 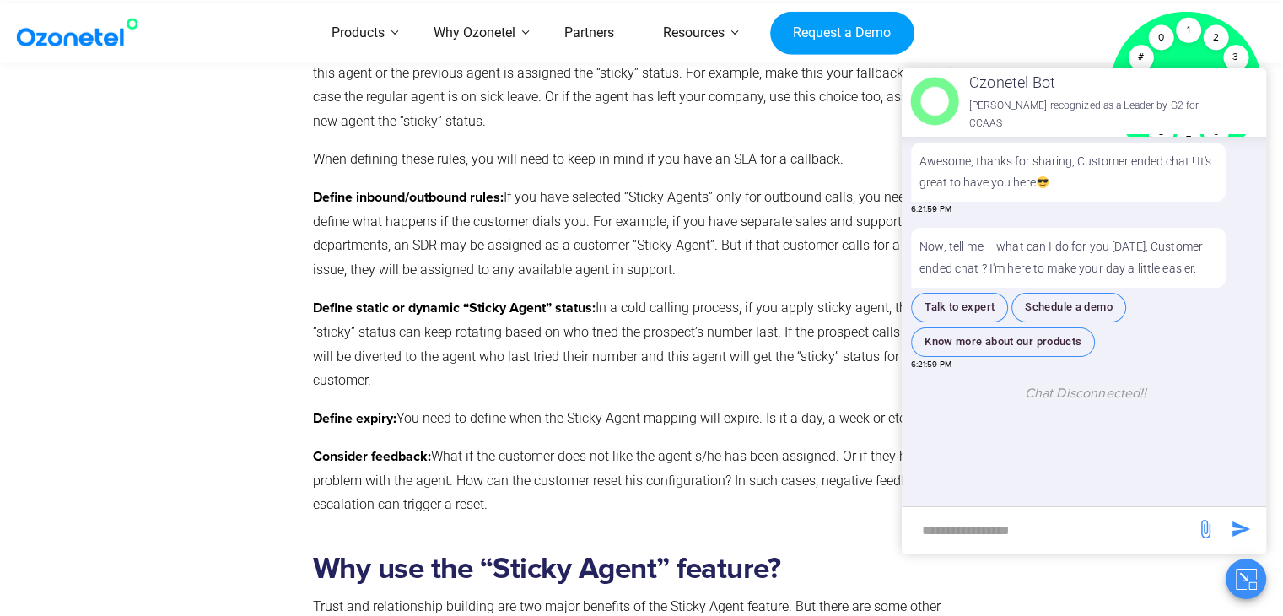 I want to click on div: 1, so click(x=1188, y=30).